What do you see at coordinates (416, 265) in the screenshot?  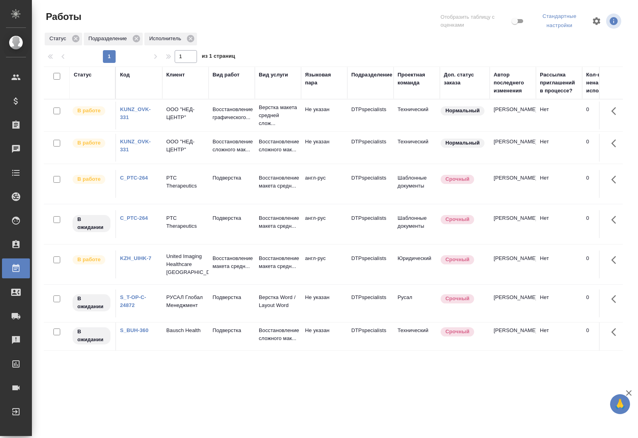 I see `td: Юридический` at bounding box center [416, 265].